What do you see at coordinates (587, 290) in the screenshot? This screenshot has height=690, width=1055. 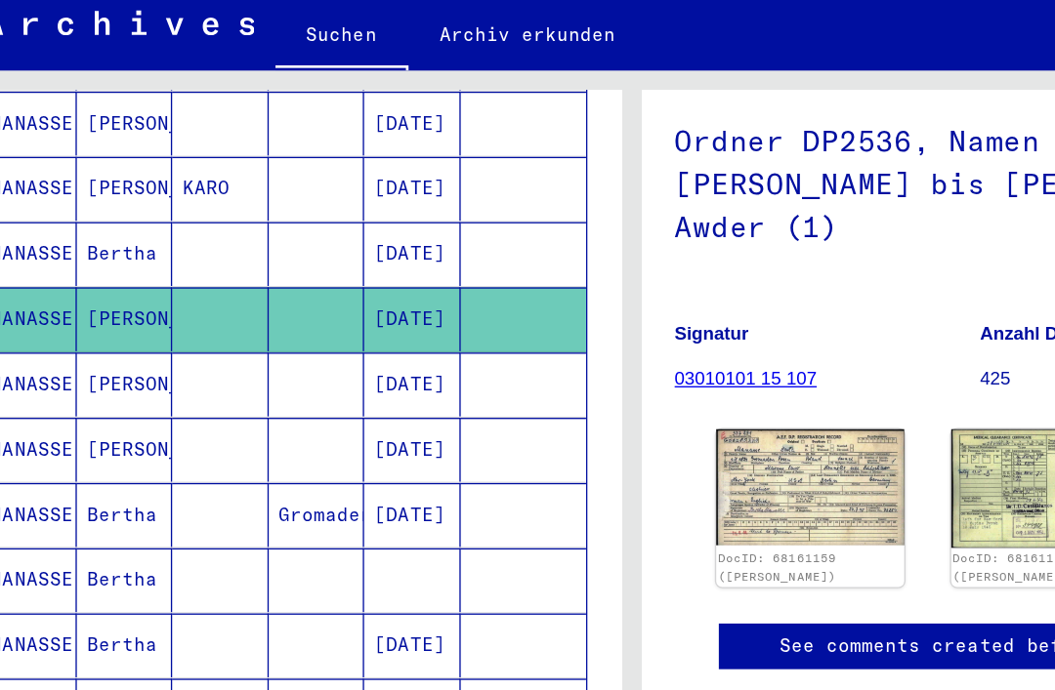 I see `b: Signatur` at bounding box center [587, 290].